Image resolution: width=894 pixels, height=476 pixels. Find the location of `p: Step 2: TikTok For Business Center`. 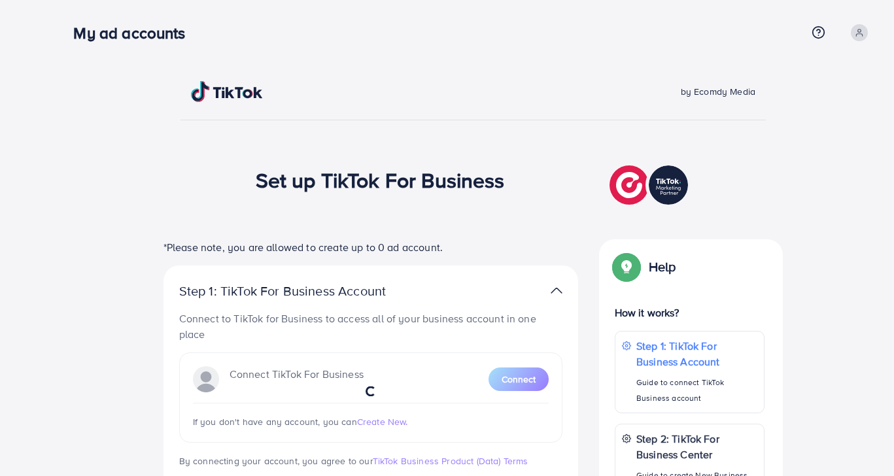

p: Step 2: TikTok For Business Center is located at coordinates (697, 447).